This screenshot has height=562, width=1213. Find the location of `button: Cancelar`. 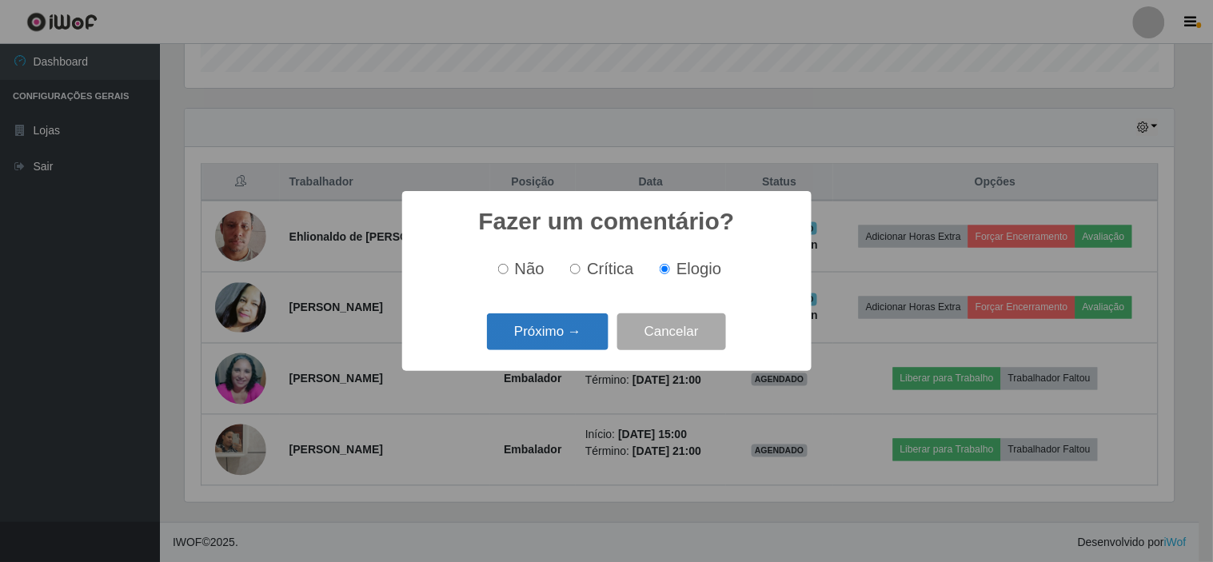

button: Cancelar is located at coordinates (672, 332).